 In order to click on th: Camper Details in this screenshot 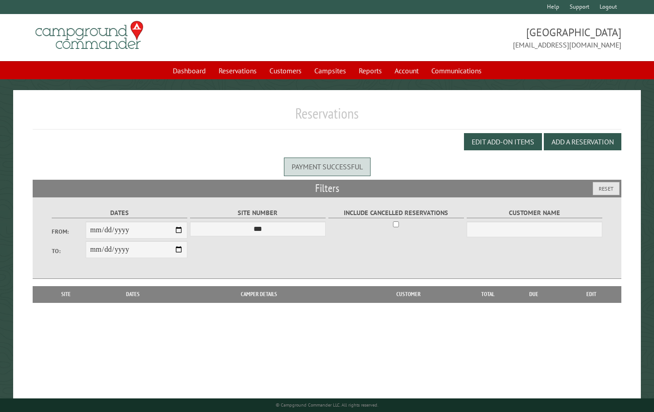, I will do `click(259, 295)`.